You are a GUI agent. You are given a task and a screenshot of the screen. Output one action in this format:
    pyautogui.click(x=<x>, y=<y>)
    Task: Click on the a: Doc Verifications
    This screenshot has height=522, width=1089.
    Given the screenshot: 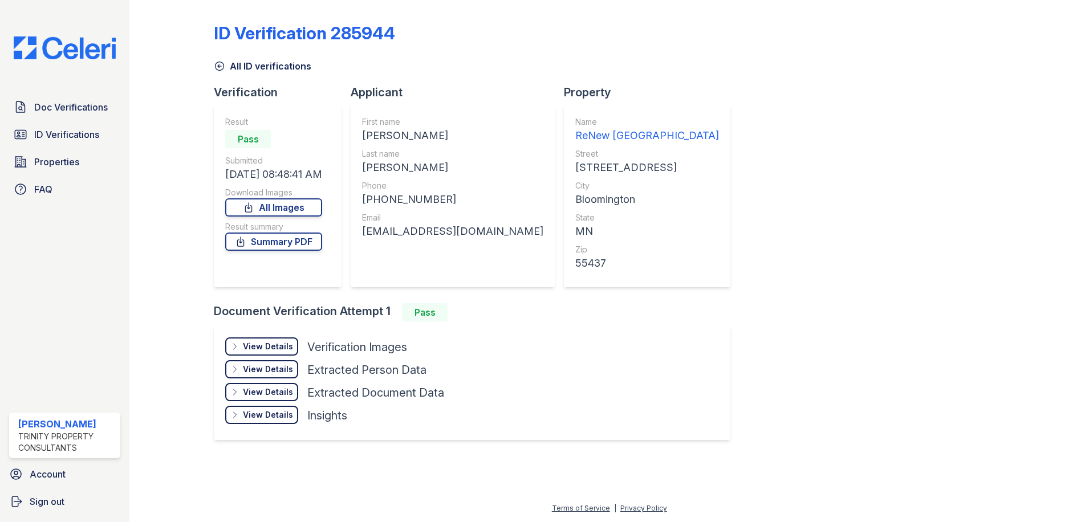 What is the action you would take?
    pyautogui.click(x=64, y=107)
    